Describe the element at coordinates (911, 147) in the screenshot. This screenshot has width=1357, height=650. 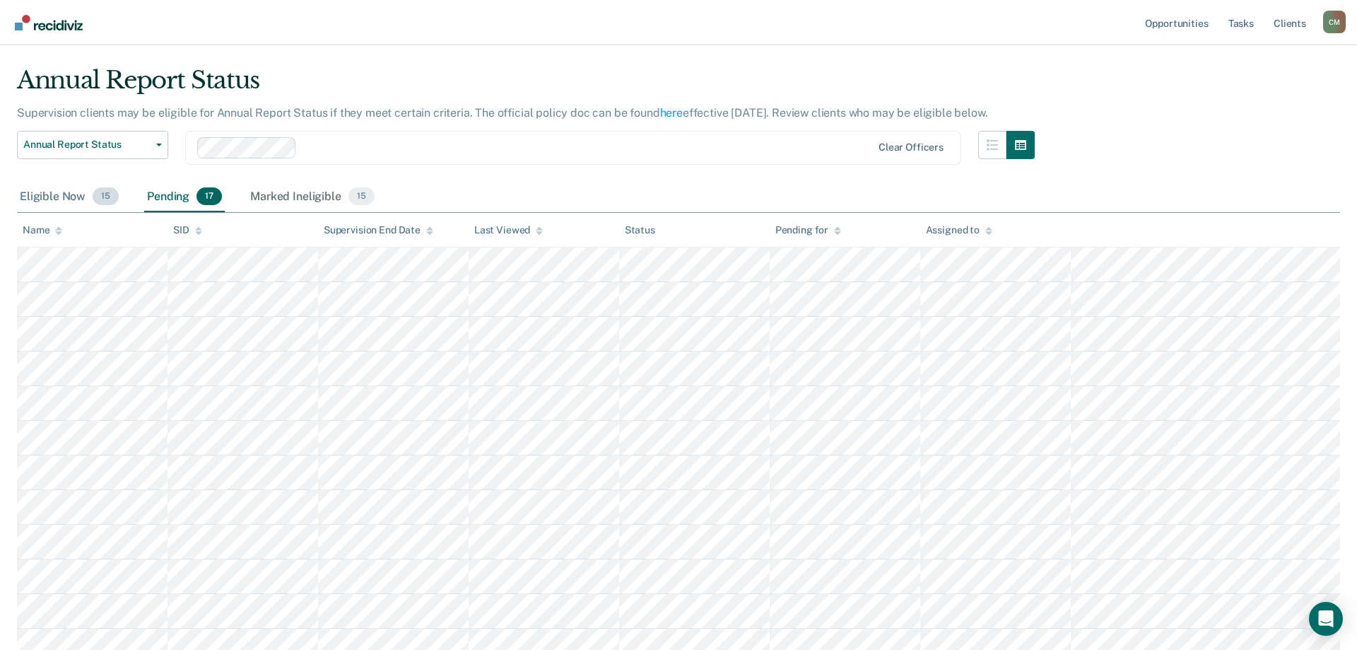
I see `div: Clear officers` at that location.